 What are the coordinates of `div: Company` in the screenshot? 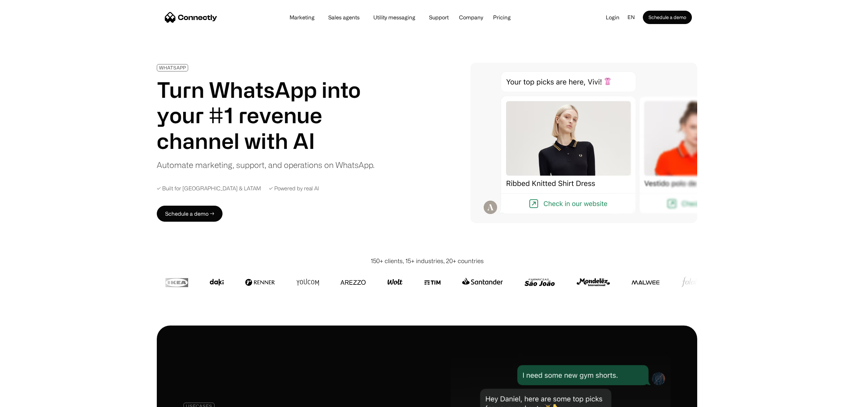 It's located at (471, 17).